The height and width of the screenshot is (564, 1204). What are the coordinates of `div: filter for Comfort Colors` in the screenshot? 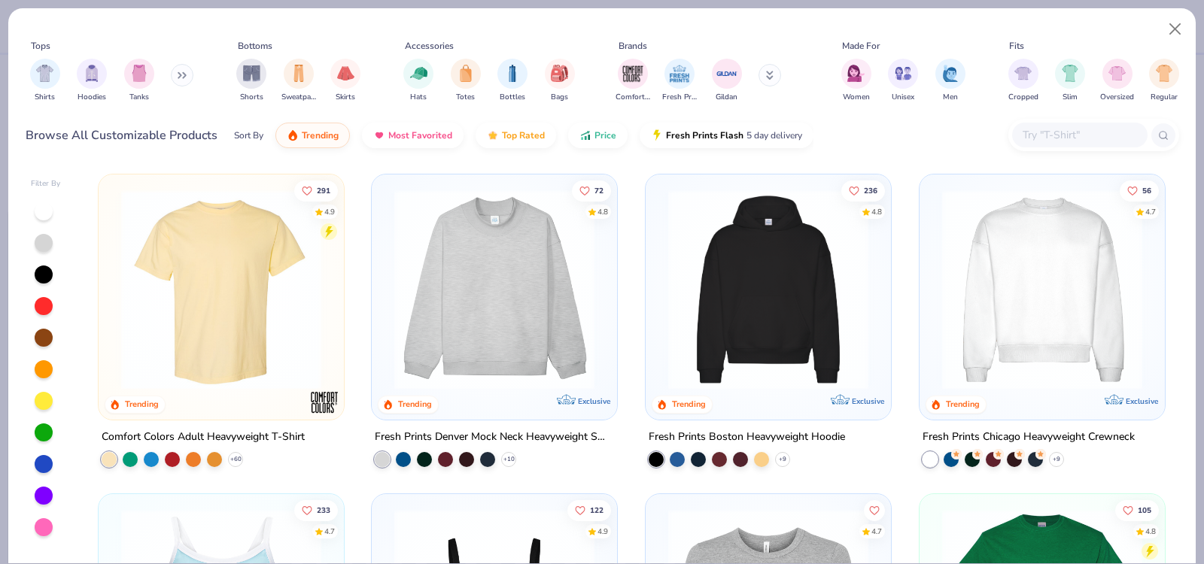 It's located at (633, 80).